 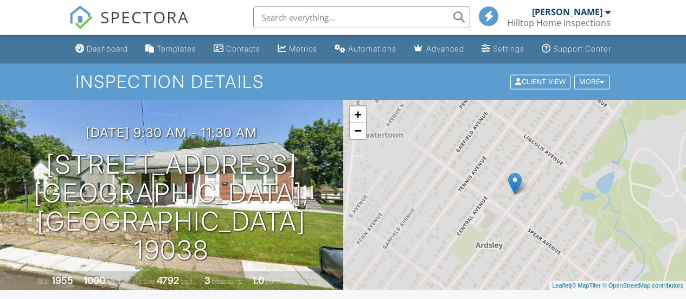 What do you see at coordinates (591, 81) in the screenshot?
I see `div: More` at bounding box center [591, 81].